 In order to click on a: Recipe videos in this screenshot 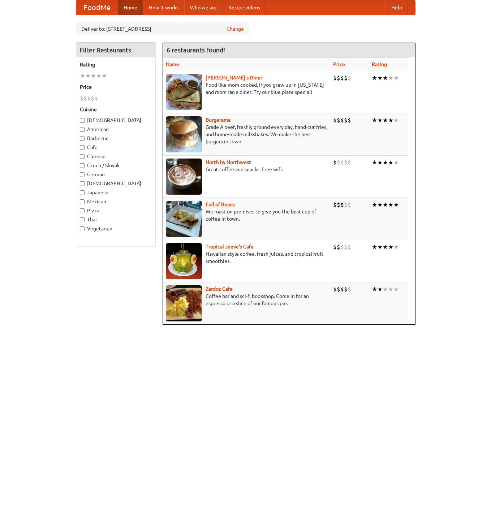, I will do `click(244, 8)`.